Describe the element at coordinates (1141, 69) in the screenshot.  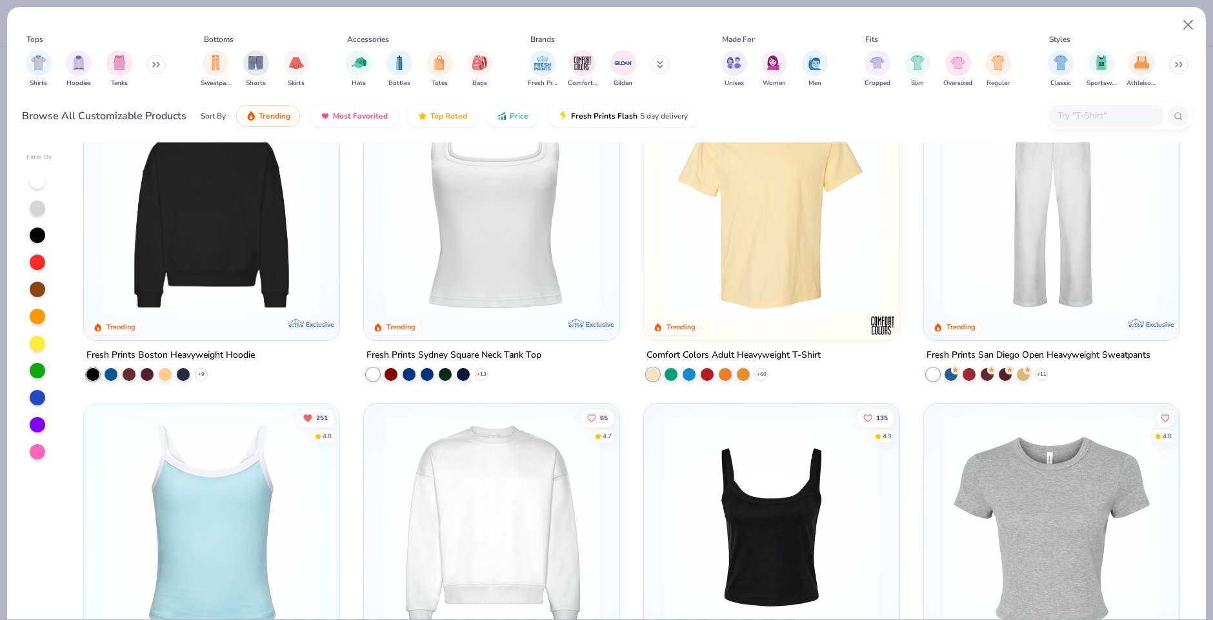
I see `div: filter for Athleisure` at that location.